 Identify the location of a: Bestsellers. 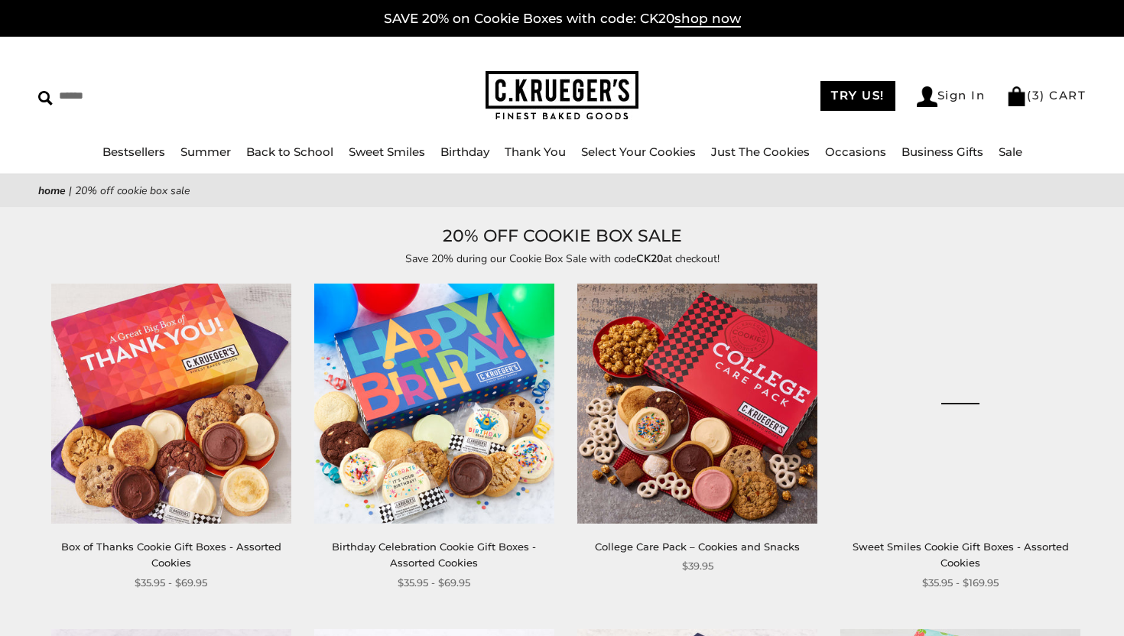
(134, 151).